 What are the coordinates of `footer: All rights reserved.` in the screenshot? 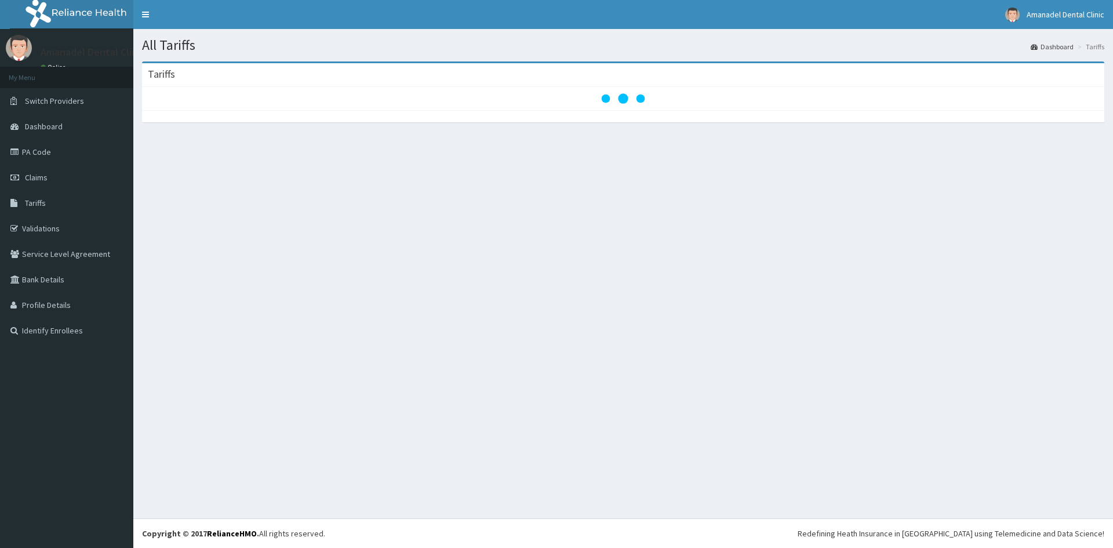 It's located at (623, 533).